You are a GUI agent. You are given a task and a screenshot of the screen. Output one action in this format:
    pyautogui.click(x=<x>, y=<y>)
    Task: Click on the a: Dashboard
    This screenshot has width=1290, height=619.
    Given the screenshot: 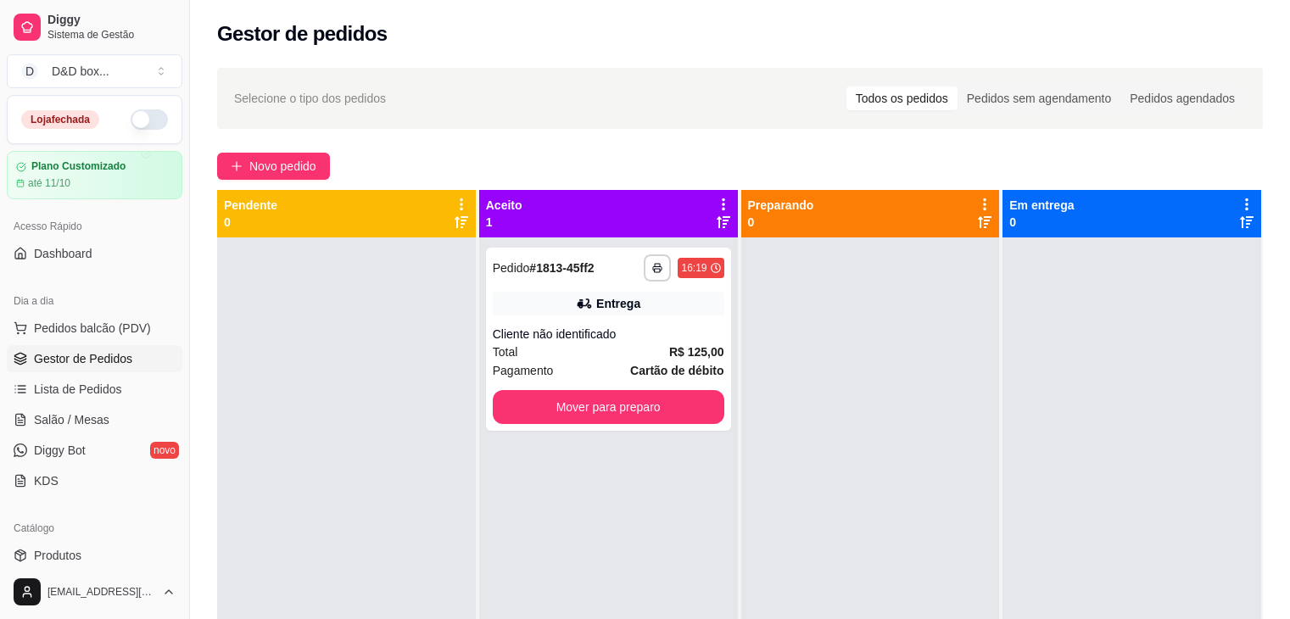 What is the action you would take?
    pyautogui.click(x=94, y=254)
    